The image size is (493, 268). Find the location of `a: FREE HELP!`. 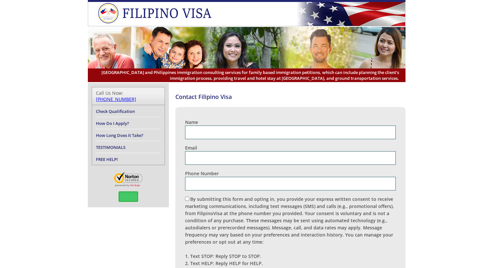

a: FREE HELP! is located at coordinates (107, 159).